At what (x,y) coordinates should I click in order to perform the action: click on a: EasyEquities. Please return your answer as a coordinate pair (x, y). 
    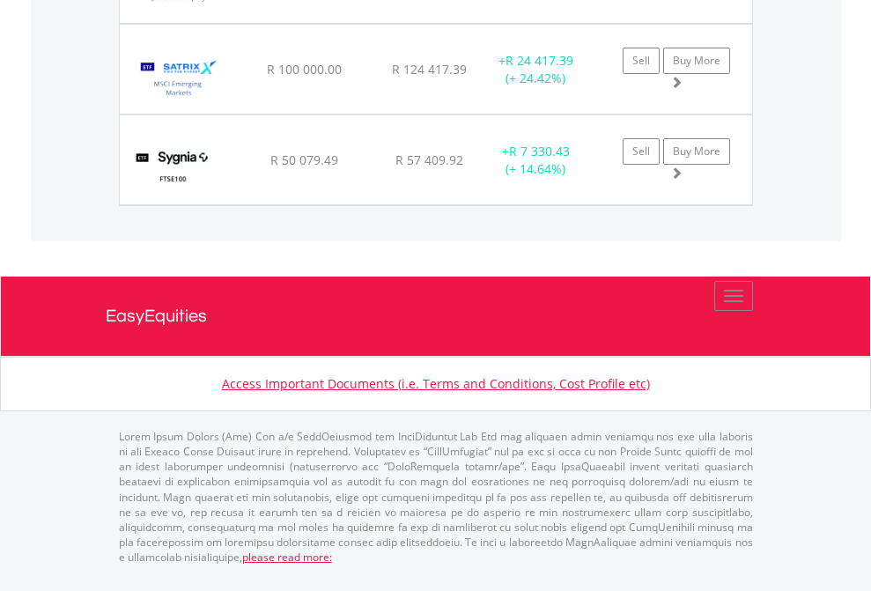
    Looking at the image, I should click on (436, 316).